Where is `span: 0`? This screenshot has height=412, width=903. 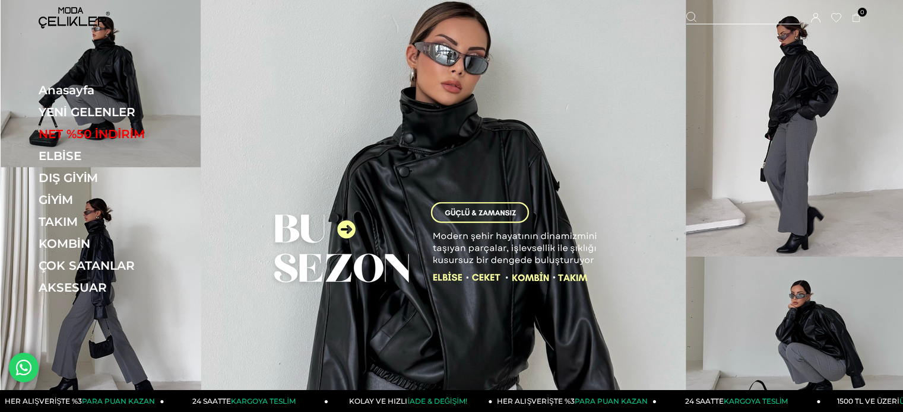
span: 0 is located at coordinates (862, 12).